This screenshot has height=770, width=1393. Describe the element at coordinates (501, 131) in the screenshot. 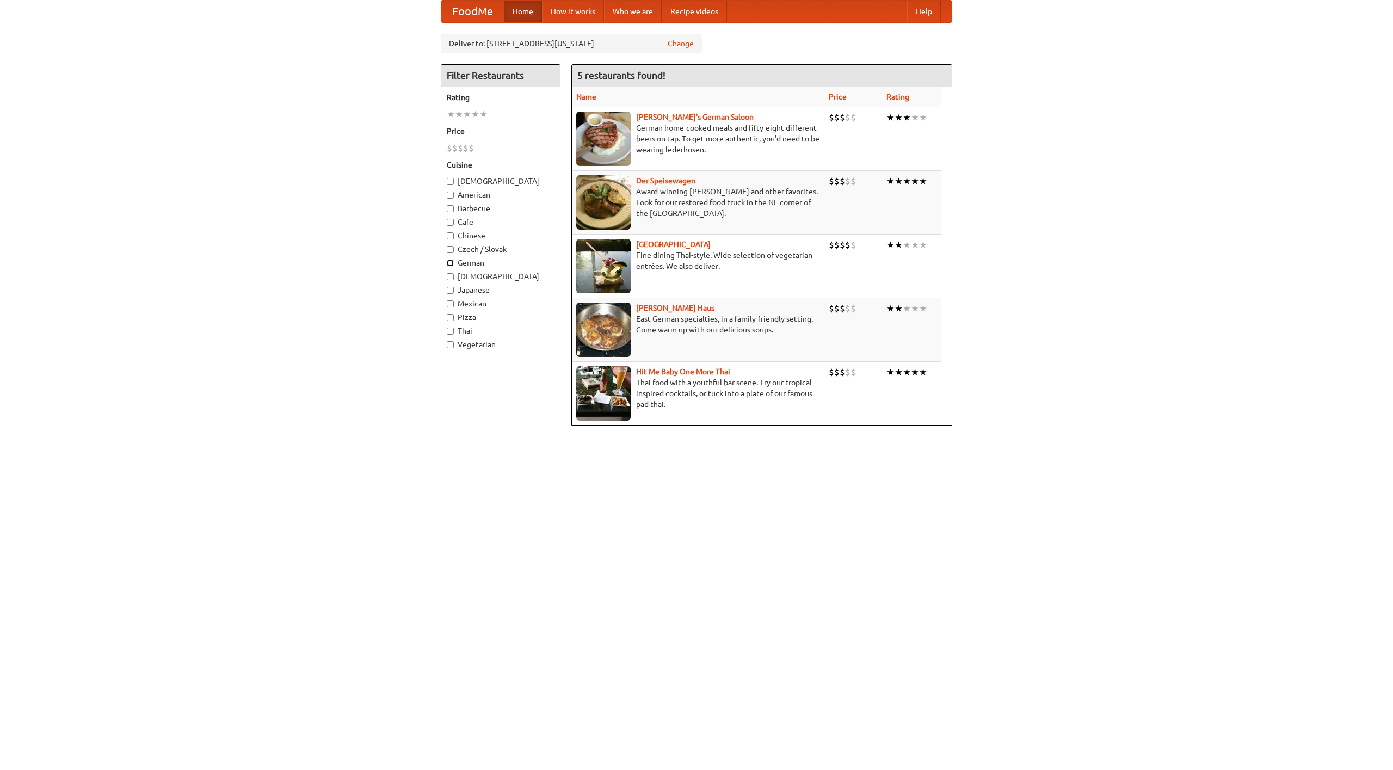

I see `h5: Price` at that location.